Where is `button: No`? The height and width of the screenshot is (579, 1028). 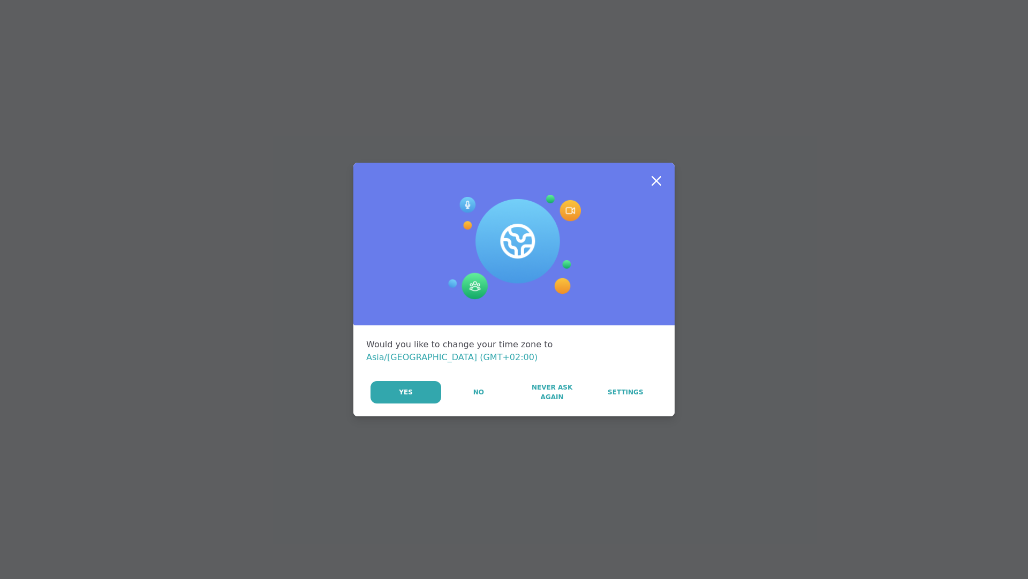 button: No is located at coordinates (478, 392).